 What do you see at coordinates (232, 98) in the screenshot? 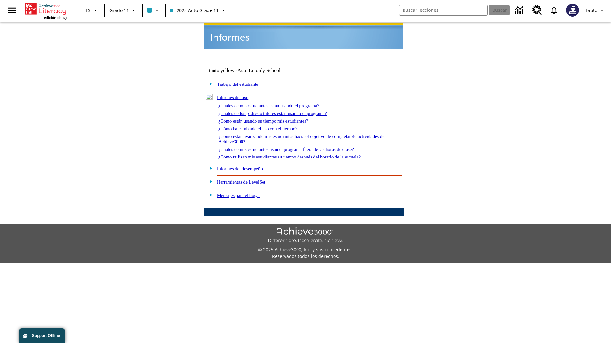
I see `a: Informes del uso` at bounding box center [232, 98].